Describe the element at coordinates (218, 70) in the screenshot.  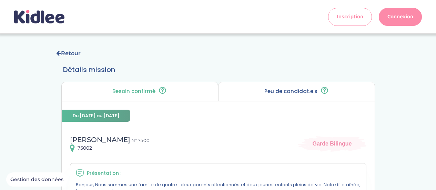
I see `h3: Détails mission` at that location.